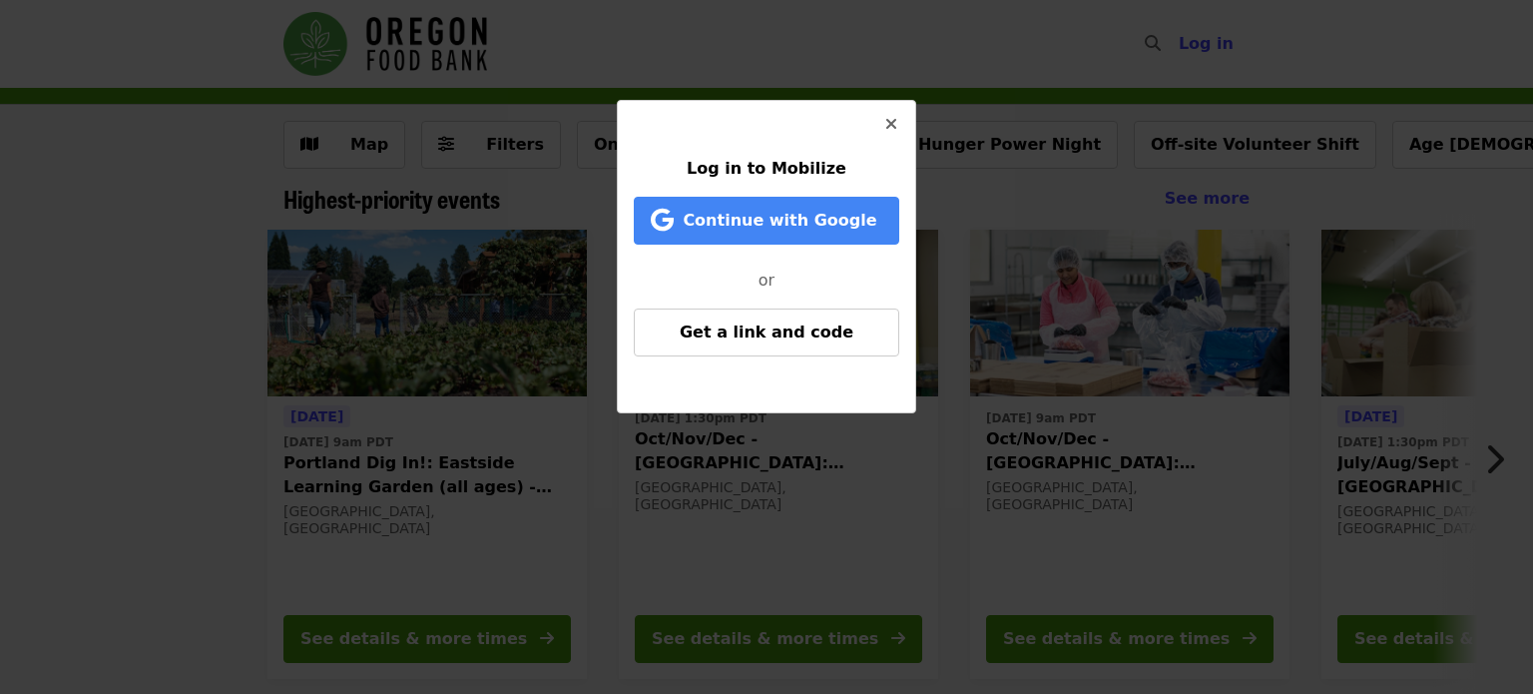 This screenshot has width=1533, height=694. Describe the element at coordinates (767, 168) in the screenshot. I see `span: Log in to Mobilize` at that location.